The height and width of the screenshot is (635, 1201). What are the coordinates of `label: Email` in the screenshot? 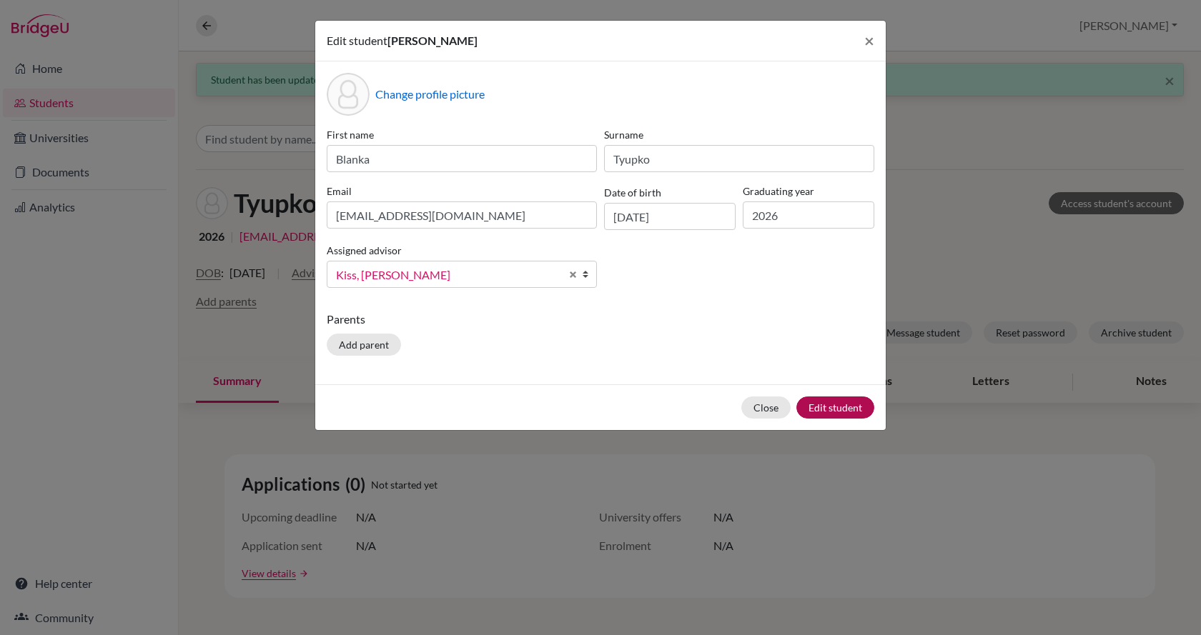 It's located at (462, 191).